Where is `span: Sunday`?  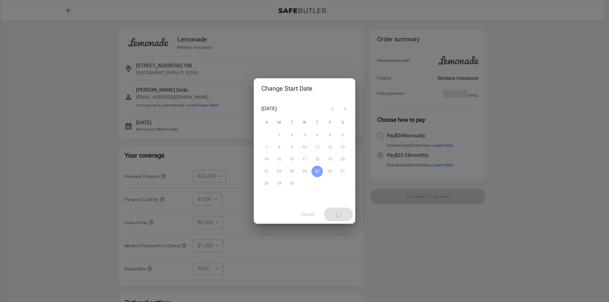 span: Sunday is located at coordinates (266, 123).